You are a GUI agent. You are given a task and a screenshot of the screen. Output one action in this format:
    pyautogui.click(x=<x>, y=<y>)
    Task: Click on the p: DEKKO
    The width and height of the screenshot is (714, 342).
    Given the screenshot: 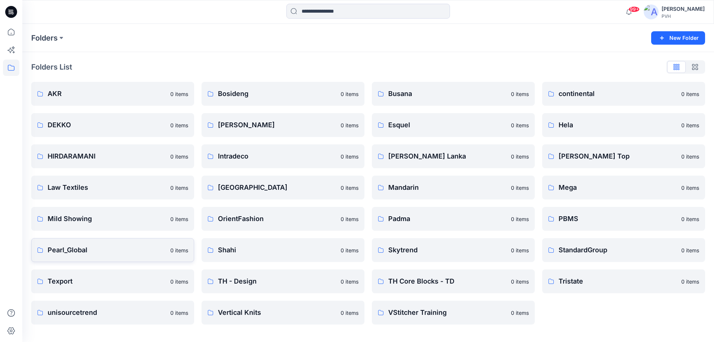 What is the action you would take?
    pyautogui.click(x=107, y=125)
    